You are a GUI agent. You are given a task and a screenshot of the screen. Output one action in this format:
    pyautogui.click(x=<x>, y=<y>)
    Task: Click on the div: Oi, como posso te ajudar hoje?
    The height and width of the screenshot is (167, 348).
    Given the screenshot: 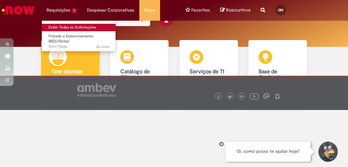 What is the action you would take?
    pyautogui.click(x=268, y=152)
    